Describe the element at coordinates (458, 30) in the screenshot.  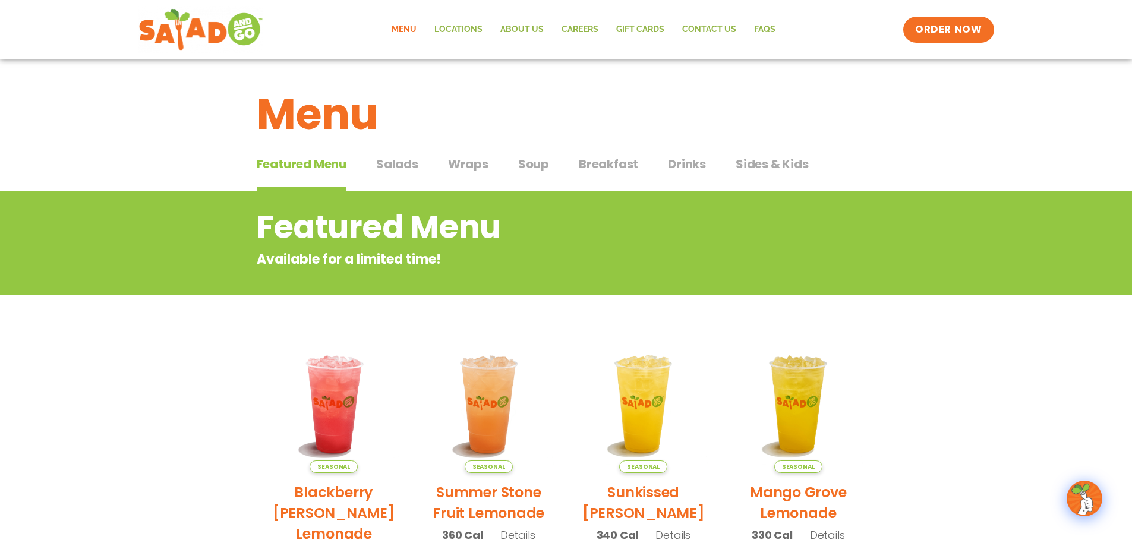
I see `a: Locations` at that location.